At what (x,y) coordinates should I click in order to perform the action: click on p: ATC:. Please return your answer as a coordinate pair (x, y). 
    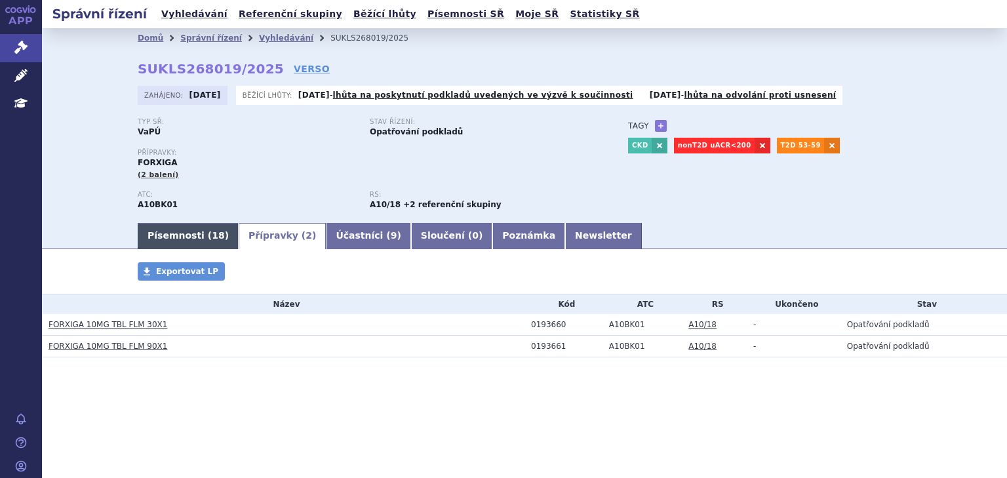
    Looking at the image, I should click on (247, 195).